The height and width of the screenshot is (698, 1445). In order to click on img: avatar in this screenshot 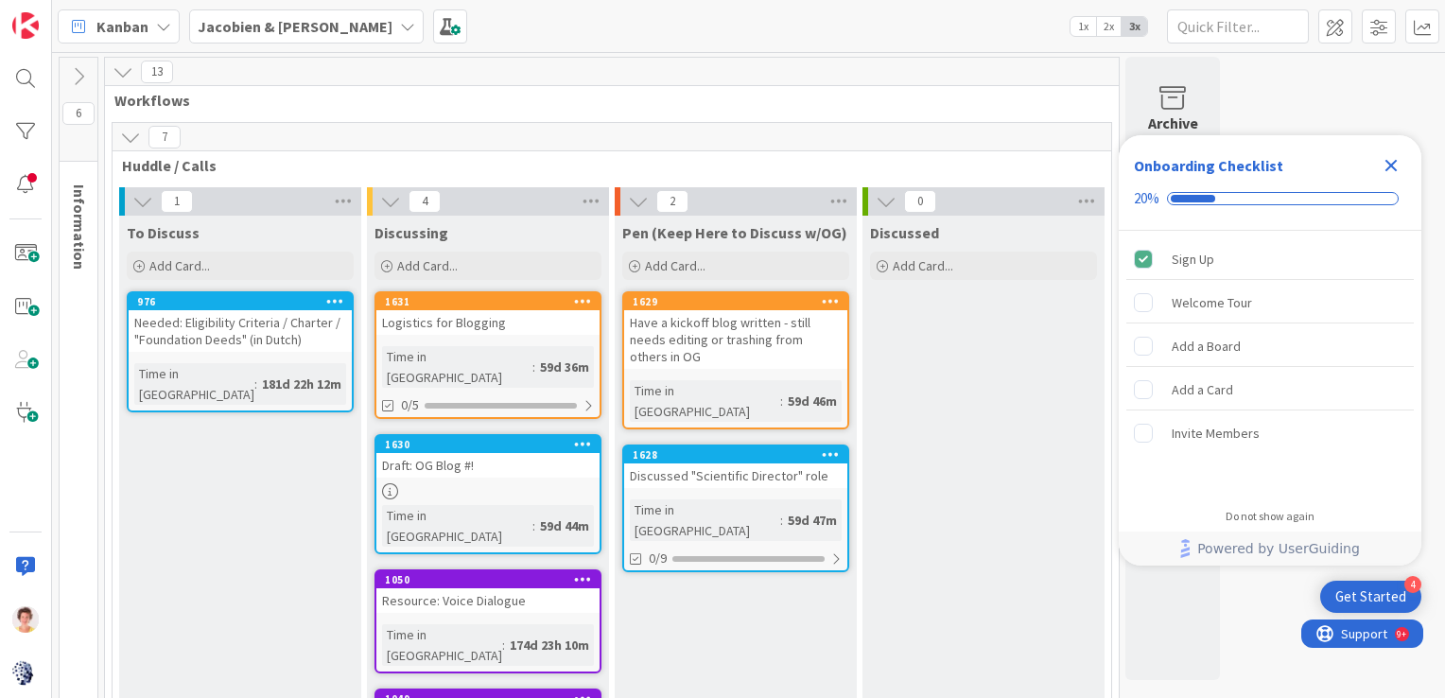, I will do `click(26, 672)`.